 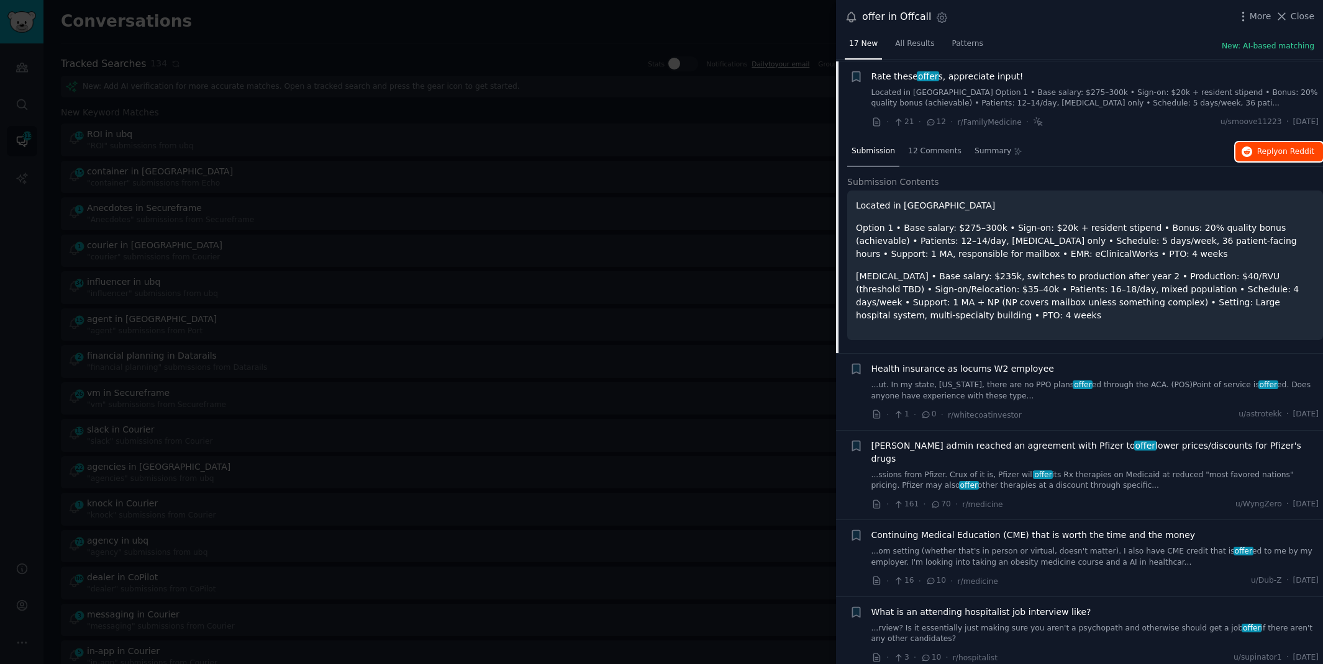 What do you see at coordinates (1296, 152) in the screenshot?
I see `span: on Reddit` at bounding box center [1296, 152].